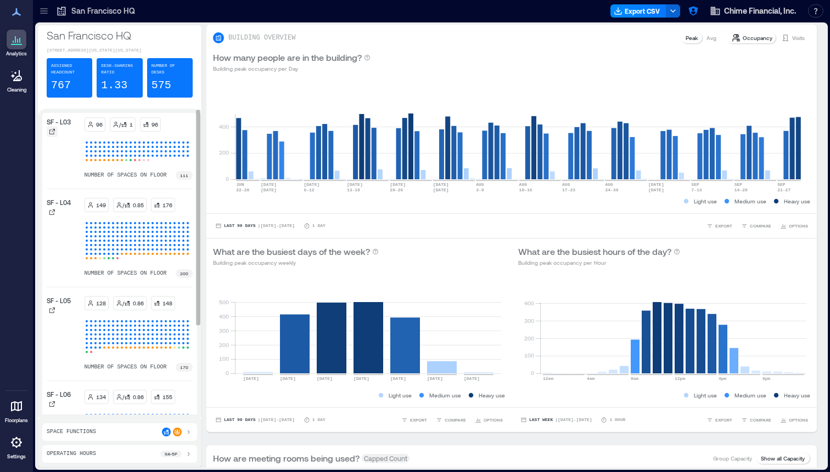  What do you see at coordinates (679, 379) in the screenshot?
I see `text: 12pm` at bounding box center [679, 379].